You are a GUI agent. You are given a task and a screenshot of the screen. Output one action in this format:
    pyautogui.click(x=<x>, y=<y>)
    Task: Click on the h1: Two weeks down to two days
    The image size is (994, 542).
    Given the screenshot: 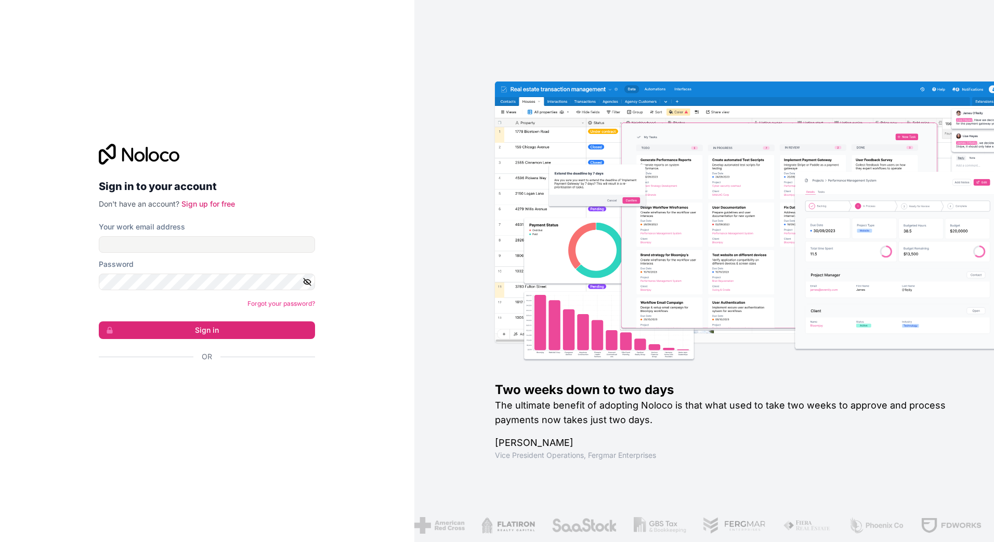 What is the action you would take?
    pyautogui.click(x=727, y=390)
    